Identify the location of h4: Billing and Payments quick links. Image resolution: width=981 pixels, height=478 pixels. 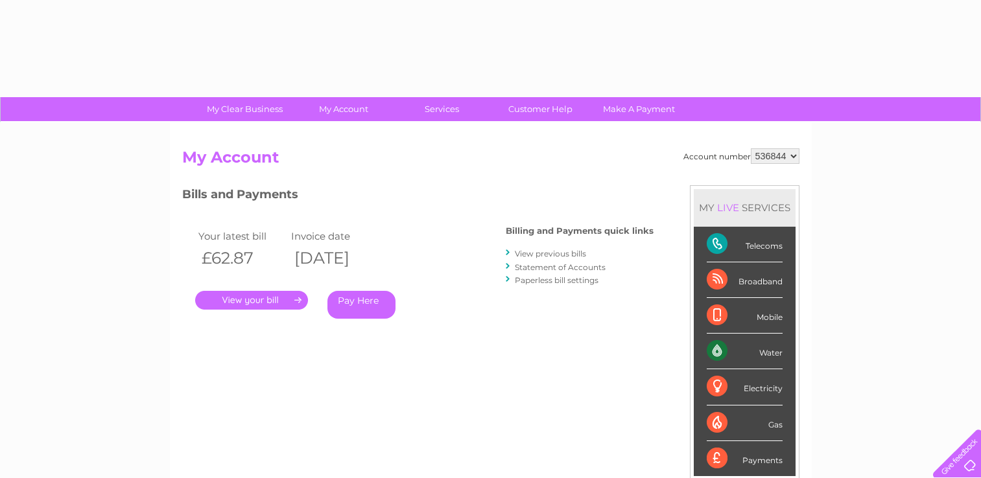
(580, 231).